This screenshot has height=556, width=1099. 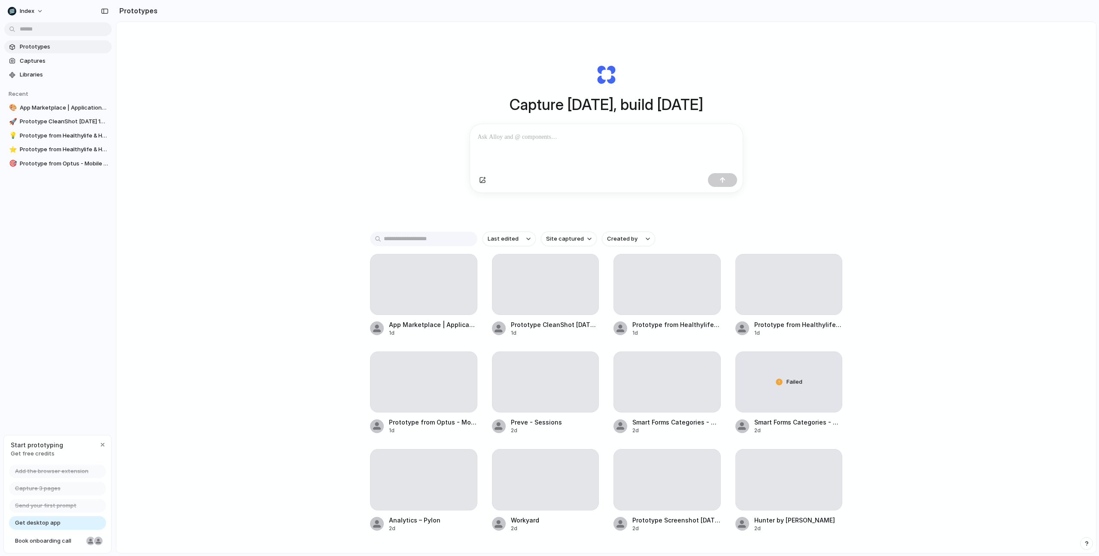 What do you see at coordinates (18, 94) in the screenshot?
I see `span: Recent` at bounding box center [18, 94].